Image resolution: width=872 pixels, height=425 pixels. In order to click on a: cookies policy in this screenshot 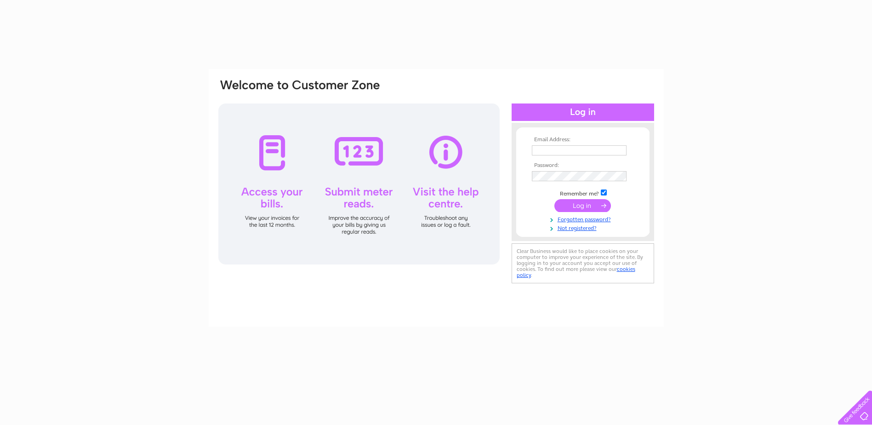, I will do `click(576, 272)`.